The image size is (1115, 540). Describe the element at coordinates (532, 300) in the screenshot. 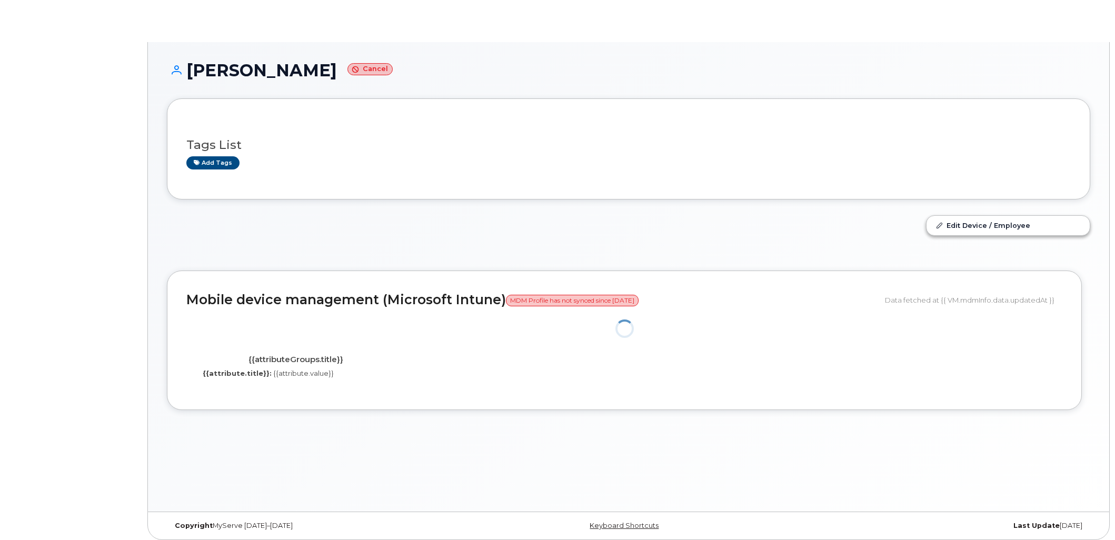

I see `h2: Mobile device management (Microsoft Intune)` at that location.